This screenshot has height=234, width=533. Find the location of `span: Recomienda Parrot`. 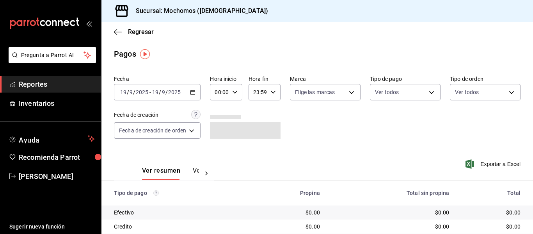

span: Recomienda Parrot is located at coordinates (57, 157).